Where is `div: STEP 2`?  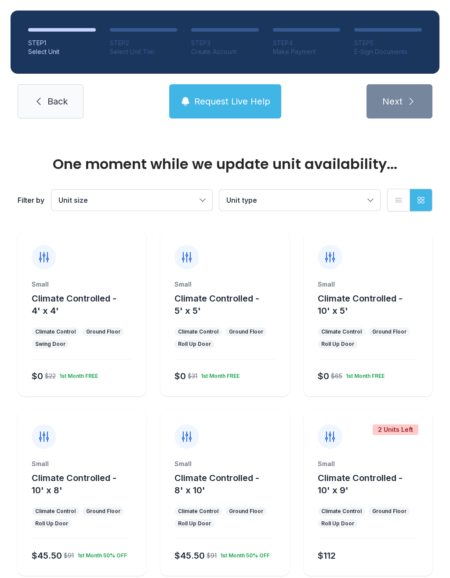 div: STEP 2 is located at coordinates (144, 43).